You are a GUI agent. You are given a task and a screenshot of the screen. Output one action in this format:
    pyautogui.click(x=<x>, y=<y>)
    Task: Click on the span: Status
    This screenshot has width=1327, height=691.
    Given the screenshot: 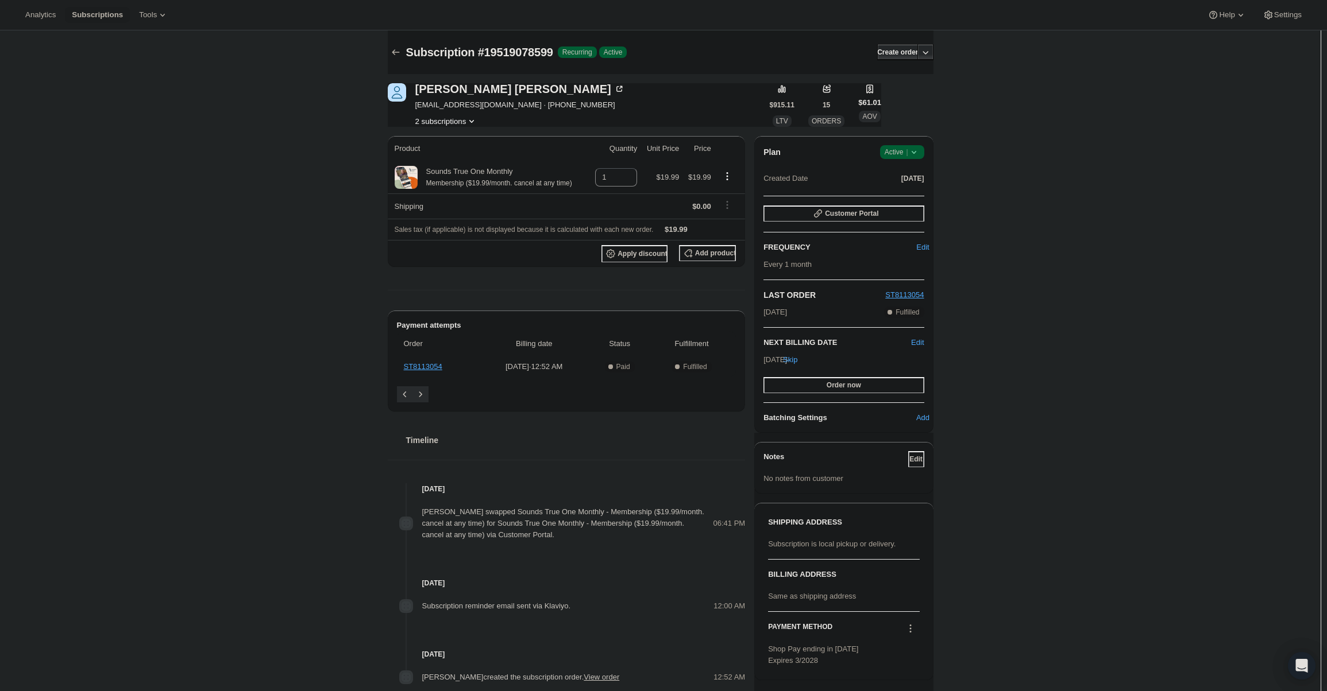 What is the action you would take?
    pyautogui.click(x=619, y=344)
    